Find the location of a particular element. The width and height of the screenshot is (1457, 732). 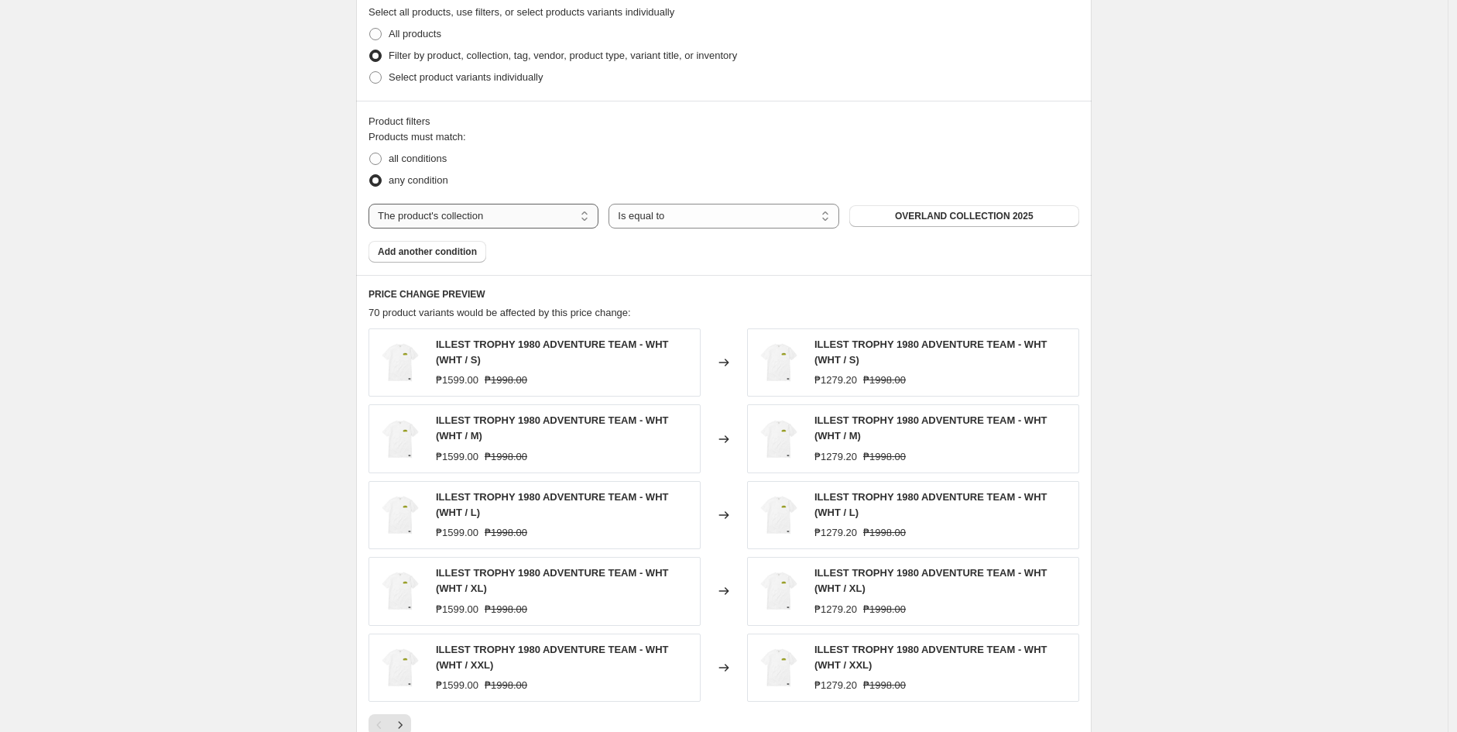

span: any condition is located at coordinates (418, 180).